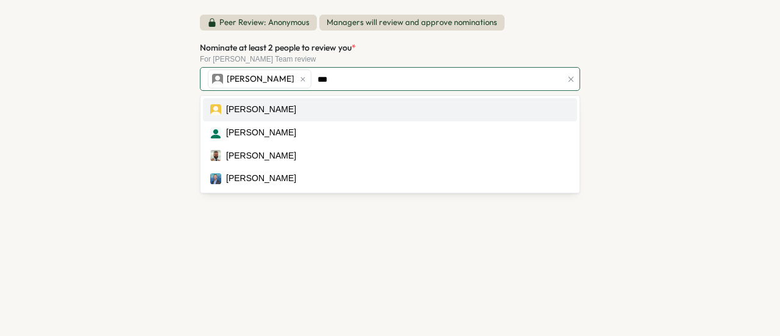 The height and width of the screenshot is (336, 780). Describe the element at coordinates (216, 133) in the screenshot. I see `img: Joey Taormina` at that location.